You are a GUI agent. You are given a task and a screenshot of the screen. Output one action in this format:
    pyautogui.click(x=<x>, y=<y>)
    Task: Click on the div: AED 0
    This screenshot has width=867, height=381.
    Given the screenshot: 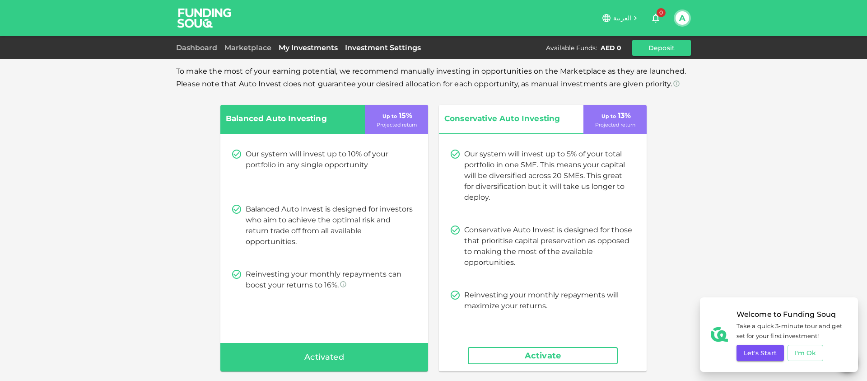 What is the action you would take?
    pyautogui.click(x=611, y=48)
    